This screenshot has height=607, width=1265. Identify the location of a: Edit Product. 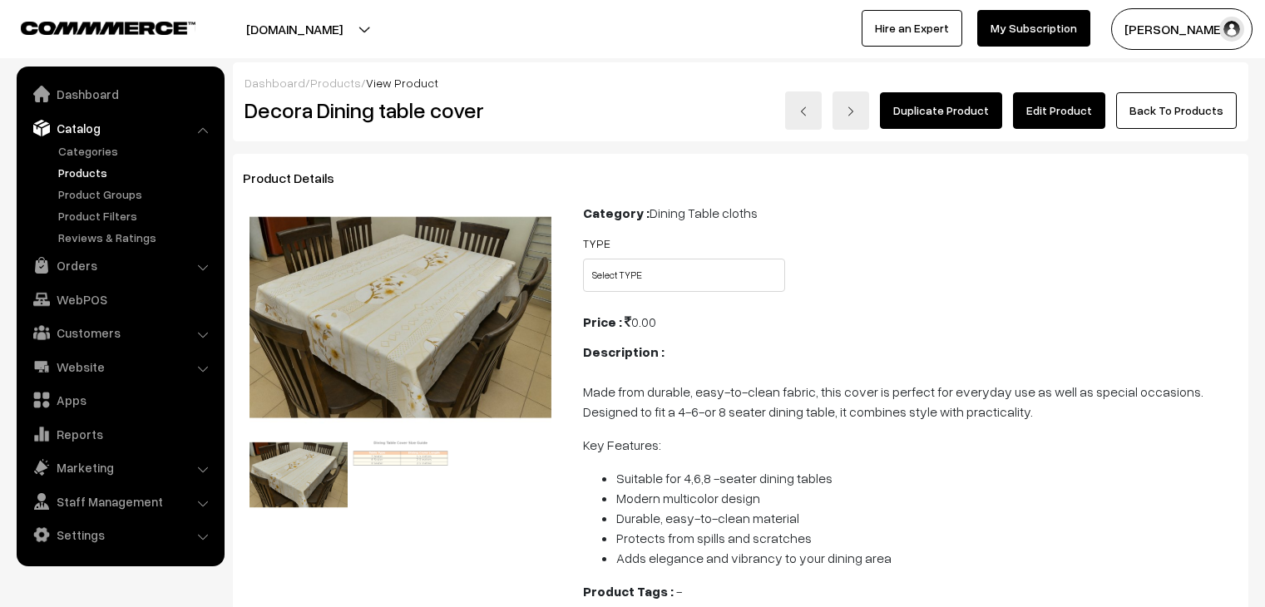
(1059, 111).